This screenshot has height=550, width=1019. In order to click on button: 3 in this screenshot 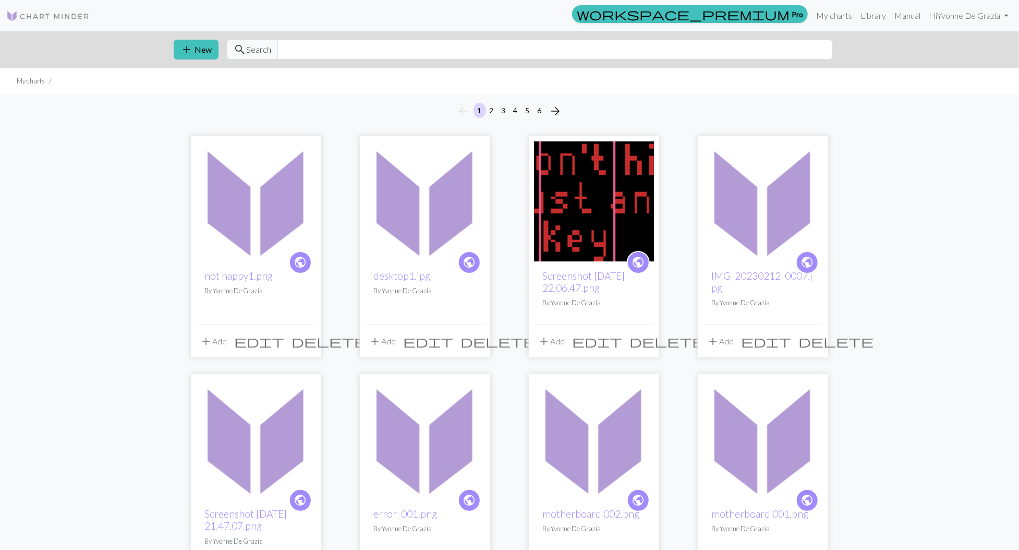, I will do `click(504, 110)`.